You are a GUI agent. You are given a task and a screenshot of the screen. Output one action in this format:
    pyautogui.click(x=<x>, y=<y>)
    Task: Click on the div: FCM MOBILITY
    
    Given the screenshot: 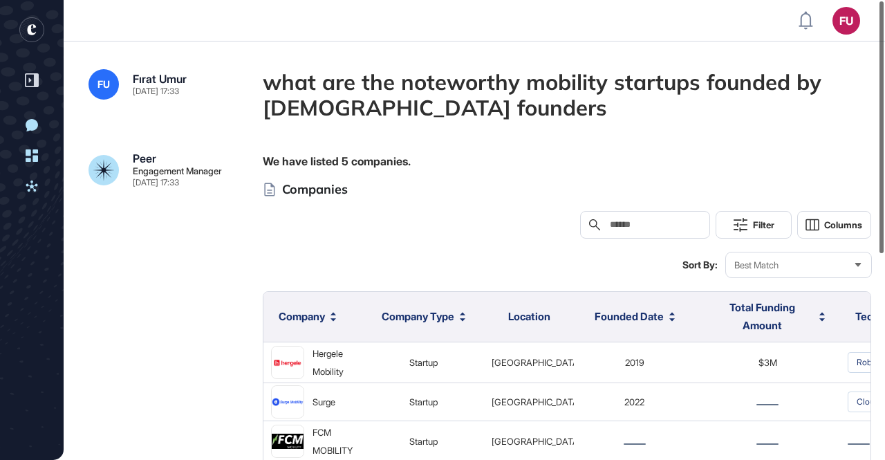 What is the action you would take?
    pyautogui.click(x=334, y=441)
    